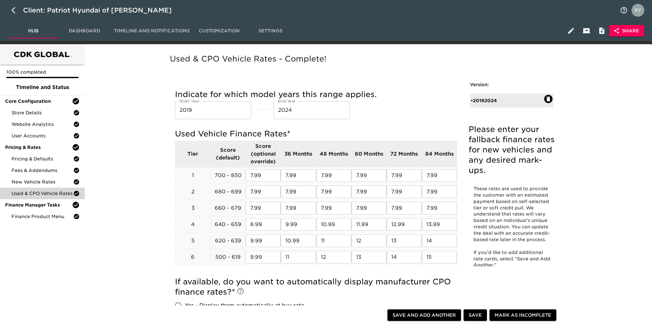  What do you see at coordinates (512, 100) in the screenshot?
I see `div: •20192024` at bounding box center [512, 100].